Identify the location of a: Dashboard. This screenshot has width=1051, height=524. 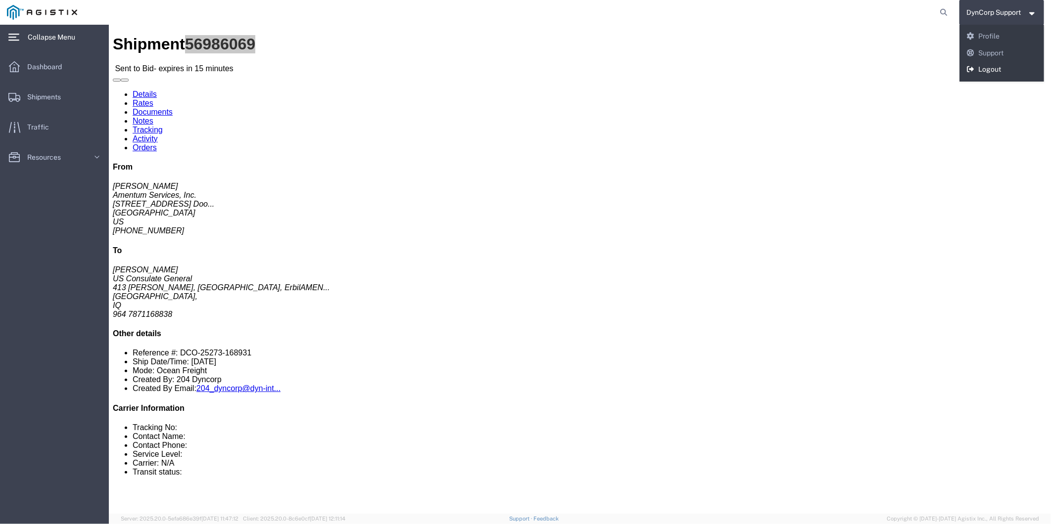
(54, 67).